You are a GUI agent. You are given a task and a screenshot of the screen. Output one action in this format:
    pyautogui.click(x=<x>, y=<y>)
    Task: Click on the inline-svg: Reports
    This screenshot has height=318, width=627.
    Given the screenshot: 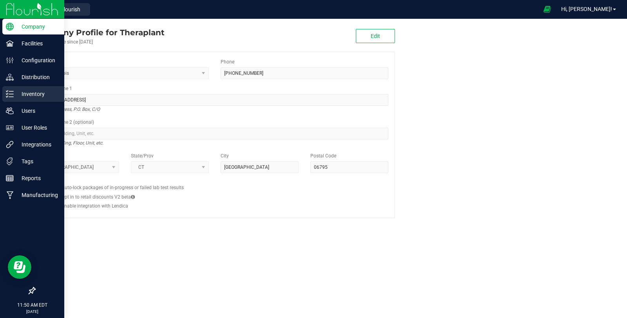 What is the action you would take?
    pyautogui.click(x=10, y=178)
    